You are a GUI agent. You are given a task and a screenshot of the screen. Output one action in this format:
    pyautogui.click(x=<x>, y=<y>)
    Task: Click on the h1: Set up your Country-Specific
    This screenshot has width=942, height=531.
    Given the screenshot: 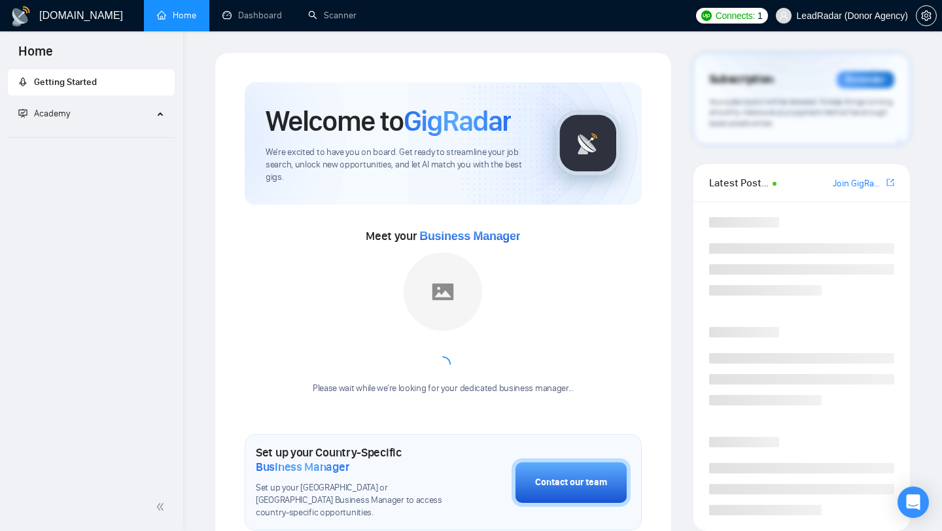 What is the action you would take?
    pyautogui.click(x=351, y=460)
    